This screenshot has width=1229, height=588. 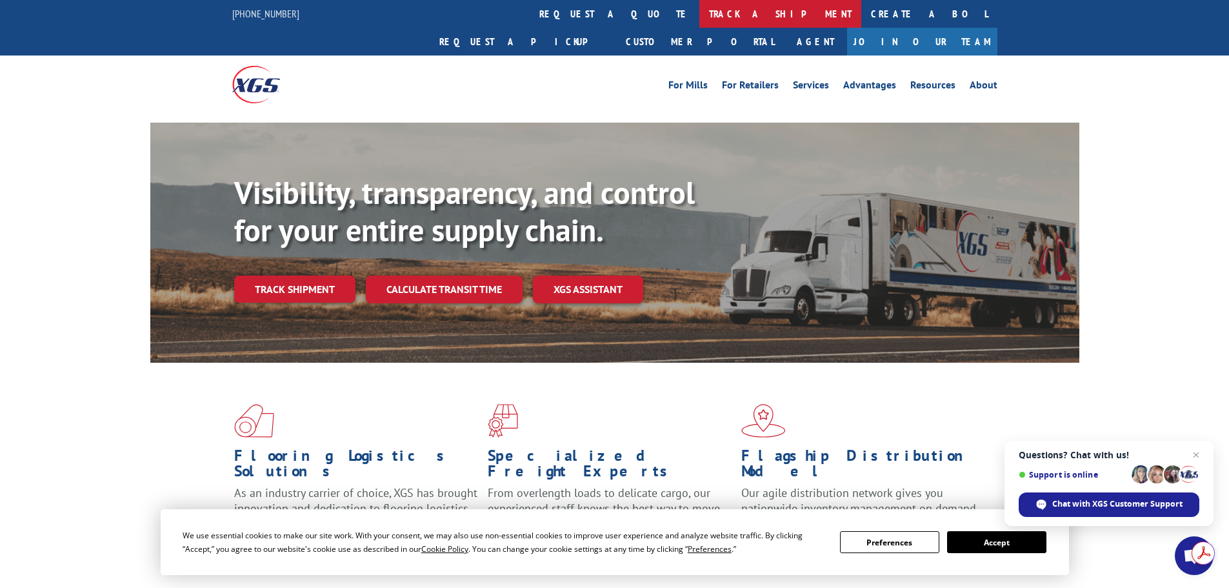 I want to click on h1: Specialized Freight Experts, so click(x=610, y=466).